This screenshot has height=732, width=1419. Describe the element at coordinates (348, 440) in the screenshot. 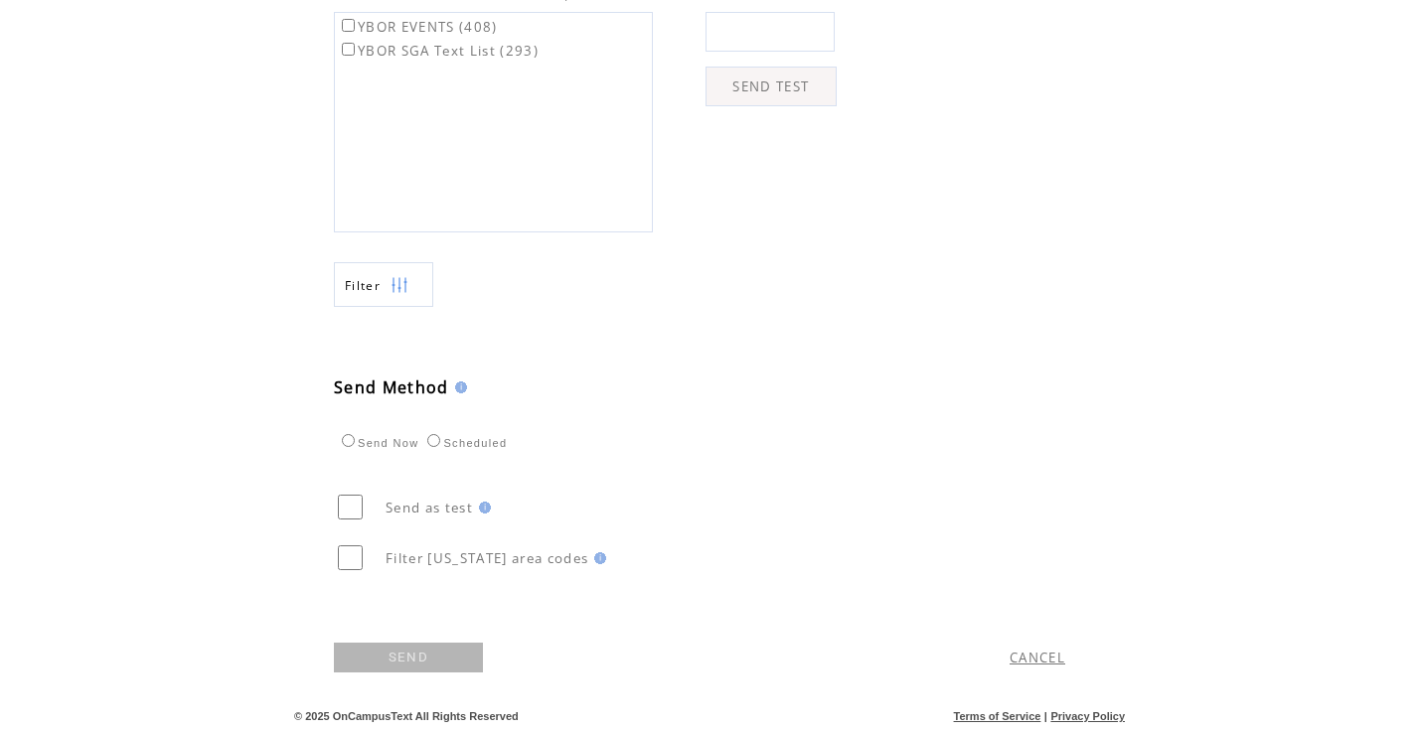

I see `input: Send Now` at that location.